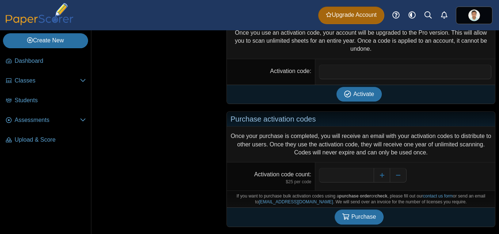 The image size is (499, 234). I want to click on span: Upgrade Account, so click(351, 15).